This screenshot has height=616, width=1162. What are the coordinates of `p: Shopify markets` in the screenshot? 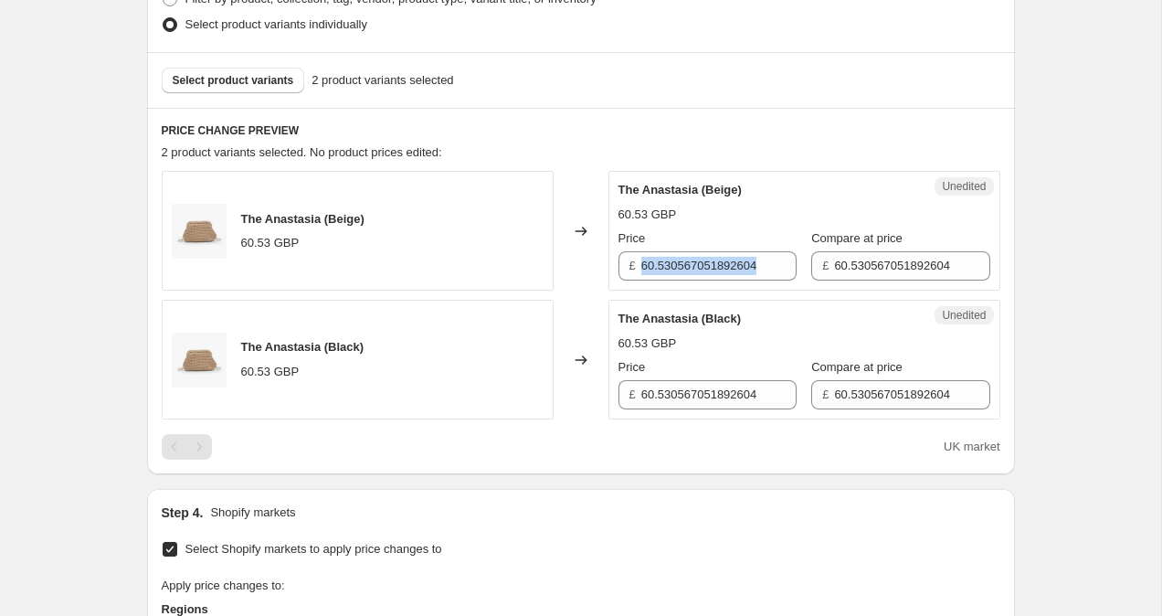 It's located at (252, 512).